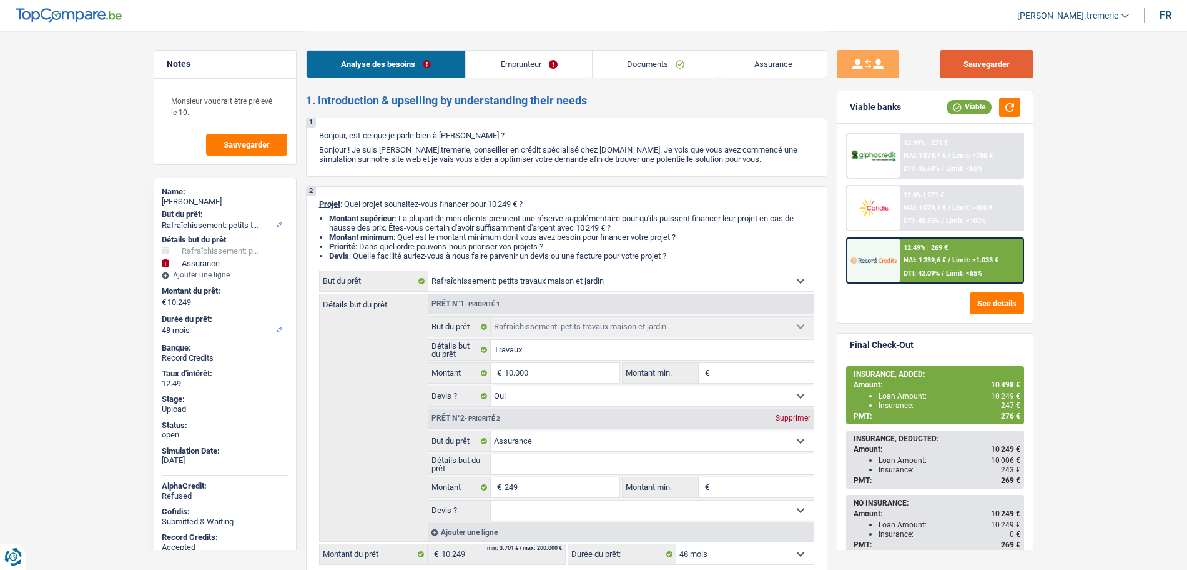 Image resolution: width=1187 pixels, height=570 pixels. What do you see at coordinates (874, 156) in the screenshot?
I see `img: AlphaCredit` at bounding box center [874, 156].